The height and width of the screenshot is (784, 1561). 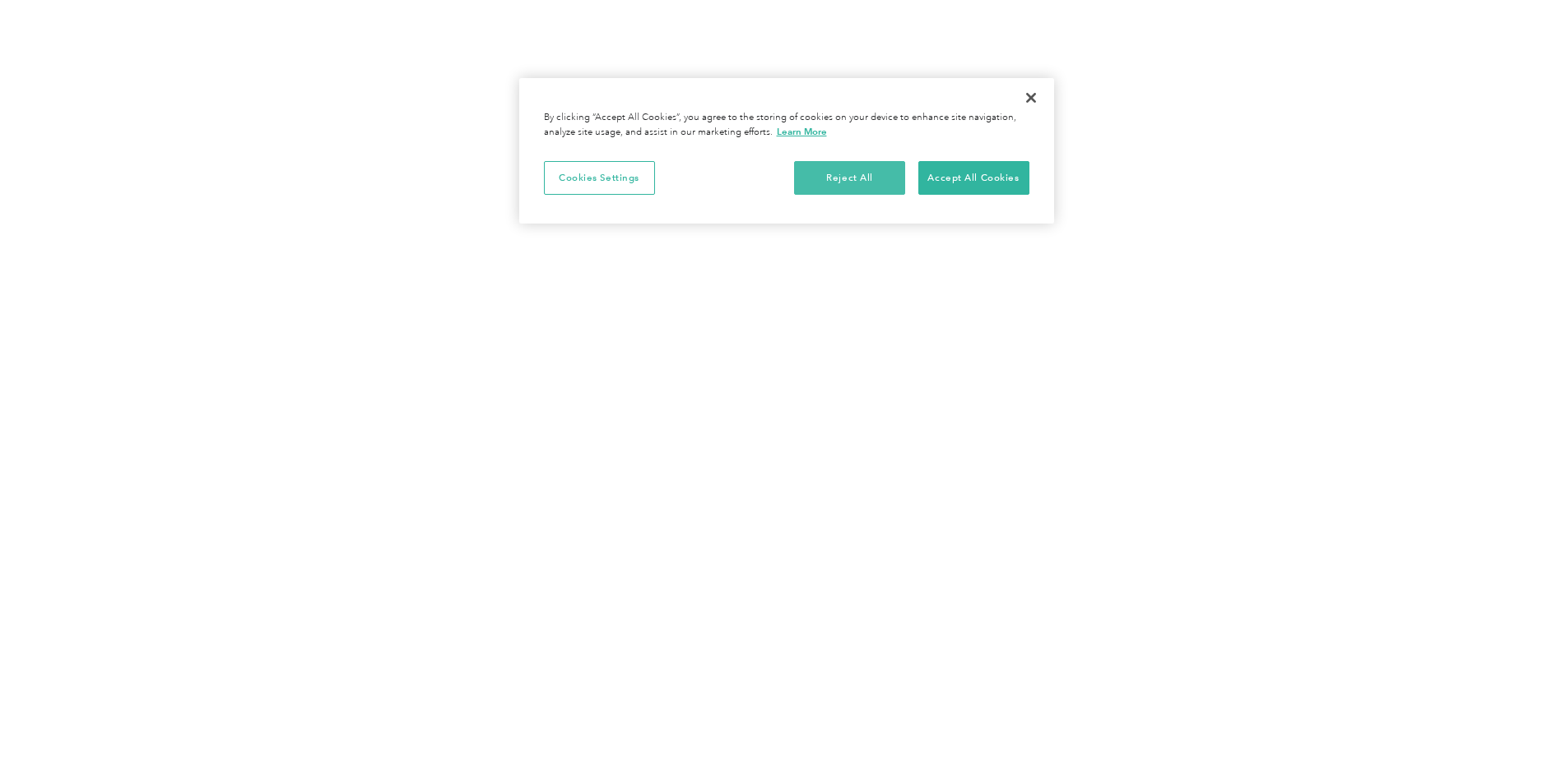 I want to click on div: Privacy, so click(x=786, y=151).